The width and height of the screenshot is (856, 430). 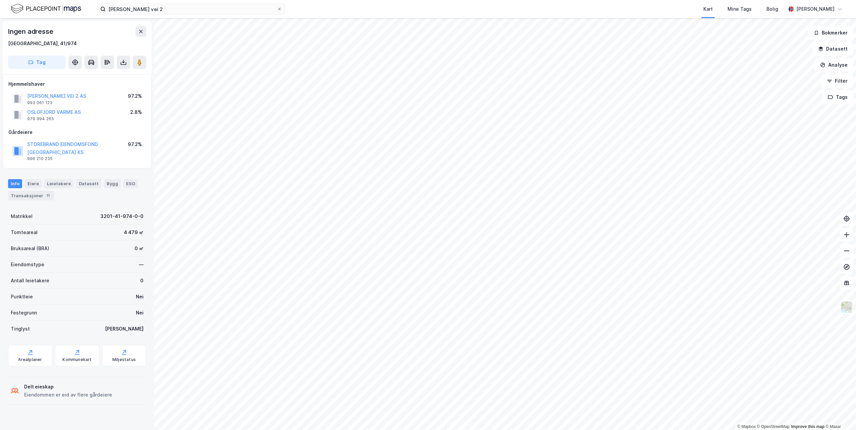 I want to click on div: 0, so click(x=142, y=281).